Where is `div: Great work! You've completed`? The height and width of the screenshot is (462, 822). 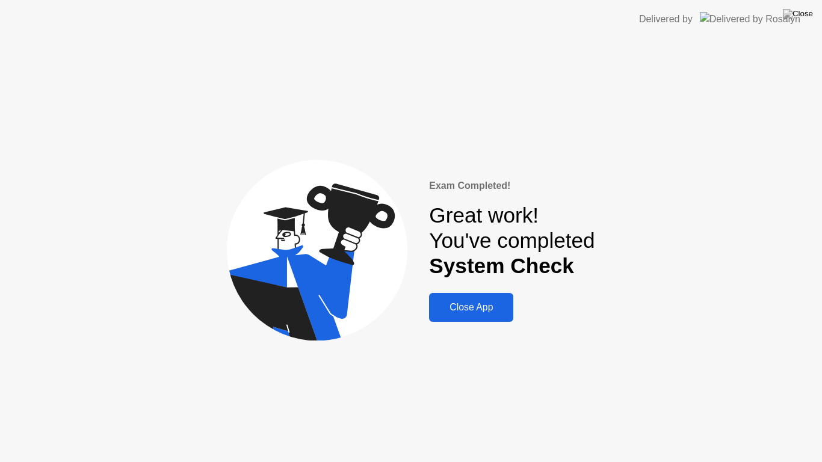
div: Great work! You've completed is located at coordinates (511, 241).